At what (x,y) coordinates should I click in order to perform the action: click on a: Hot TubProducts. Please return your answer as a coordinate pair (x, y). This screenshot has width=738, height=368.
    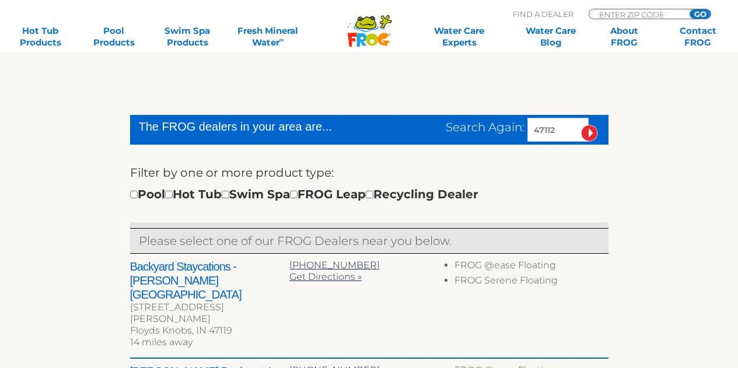
    Looking at the image, I should click on (40, 37).